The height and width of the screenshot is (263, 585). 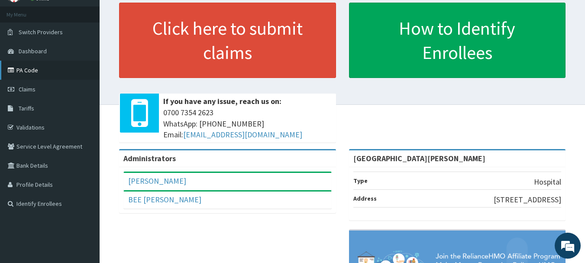 What do you see at coordinates (547, 182) in the screenshot?
I see `p: Hospital` at bounding box center [547, 182].